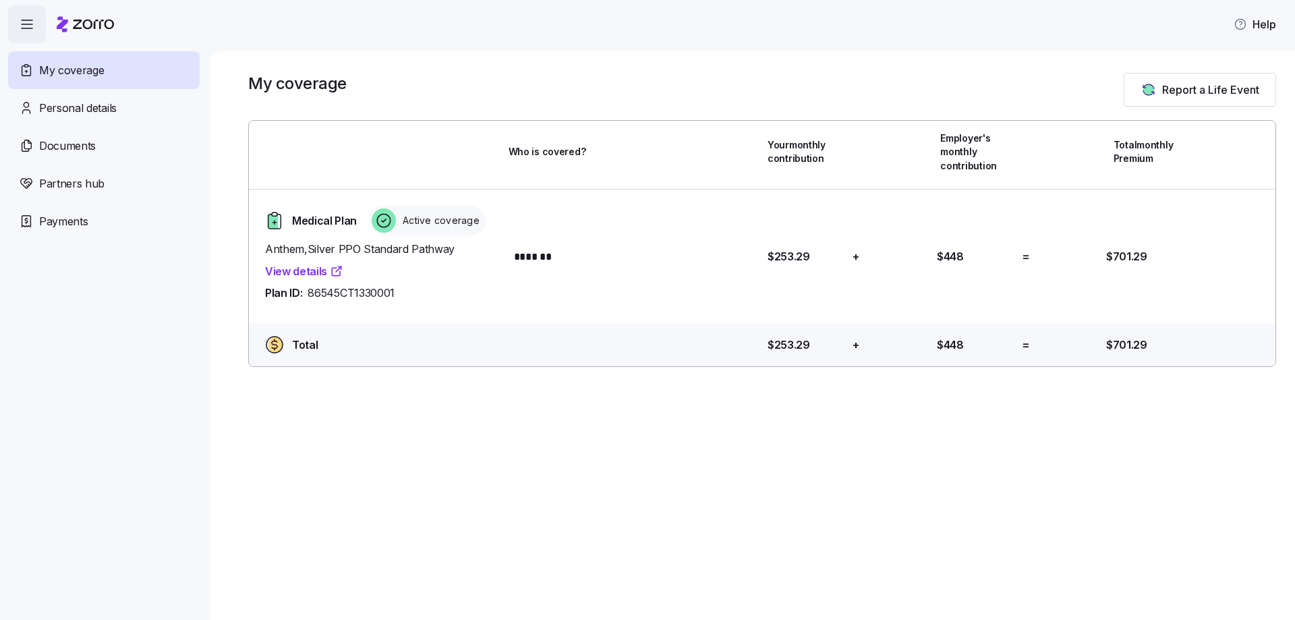  What do you see at coordinates (304, 271) in the screenshot?
I see `a: View details` at bounding box center [304, 271].